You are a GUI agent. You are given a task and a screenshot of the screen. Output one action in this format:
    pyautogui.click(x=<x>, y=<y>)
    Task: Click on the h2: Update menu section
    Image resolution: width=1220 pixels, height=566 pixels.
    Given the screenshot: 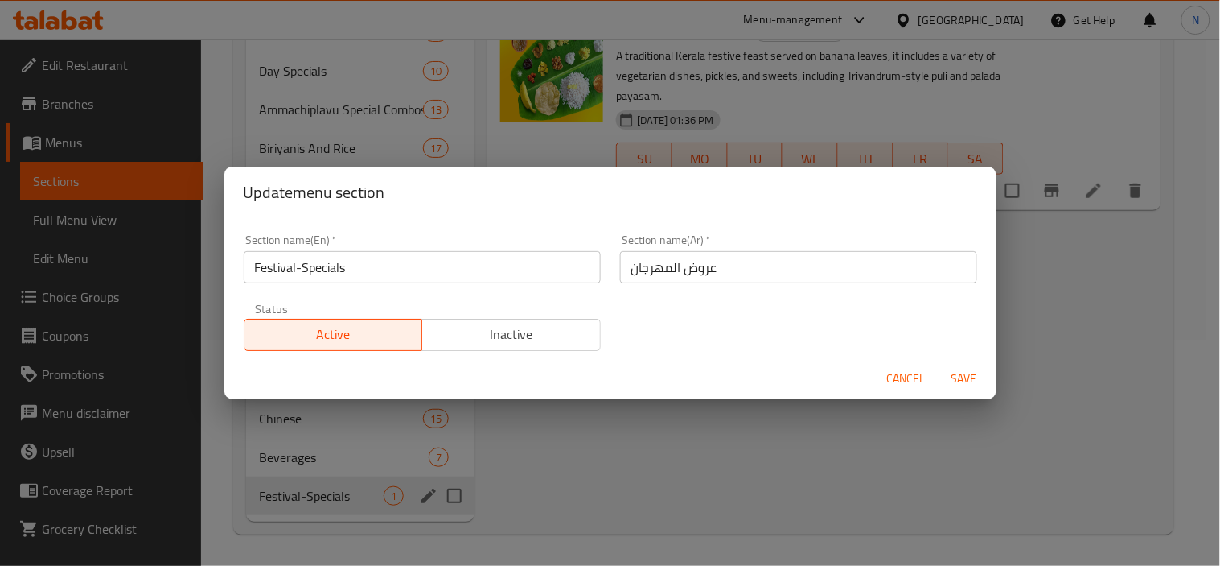 What is the action you would take?
    pyautogui.click(x=611, y=192)
    